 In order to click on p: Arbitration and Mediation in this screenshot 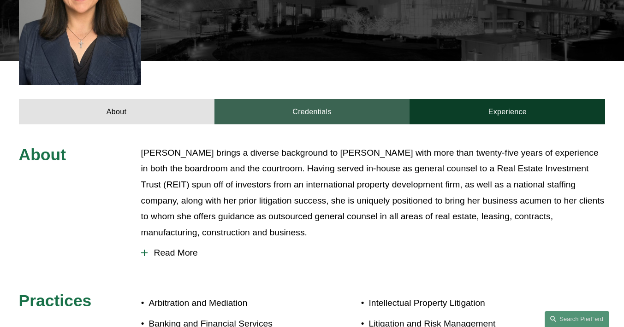, I will do `click(231, 304)`.